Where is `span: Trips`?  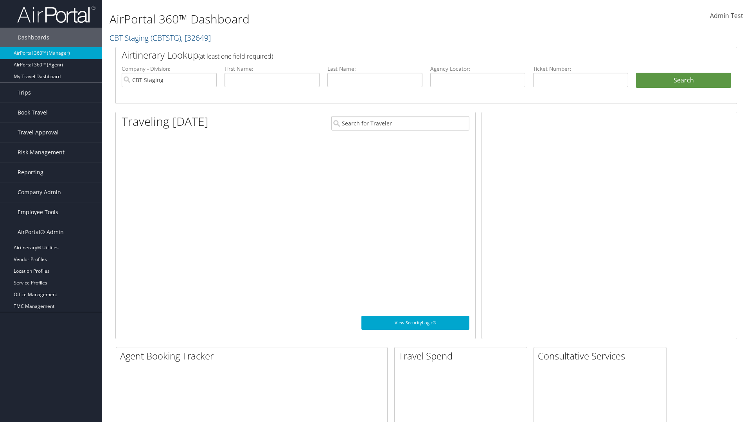
span: Trips is located at coordinates (24, 93).